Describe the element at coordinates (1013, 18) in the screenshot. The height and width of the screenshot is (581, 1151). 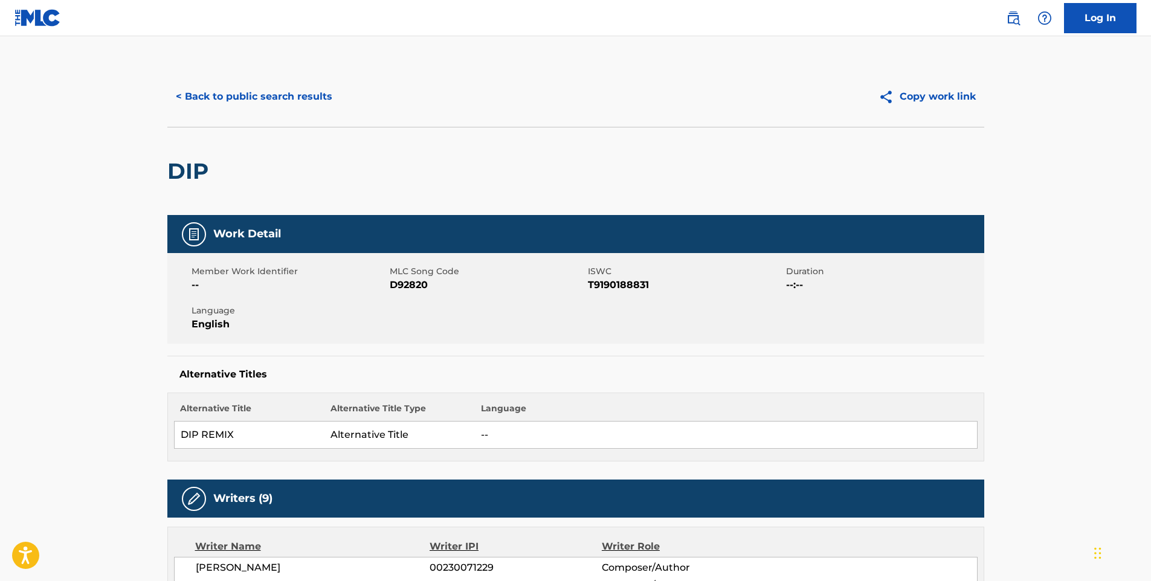
I see `a: Public Search` at that location.